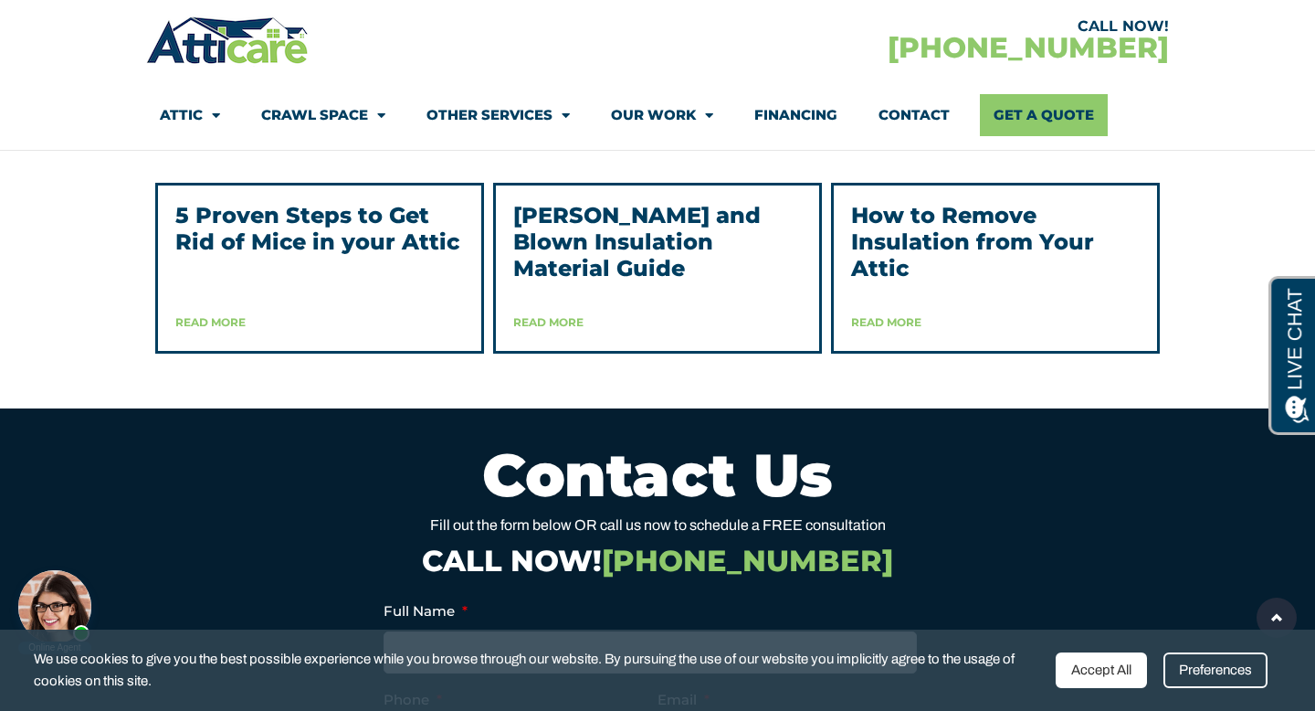 The height and width of the screenshot is (711, 1315). What do you see at coordinates (914, 115) in the screenshot?
I see `a: Contact` at bounding box center [914, 115].